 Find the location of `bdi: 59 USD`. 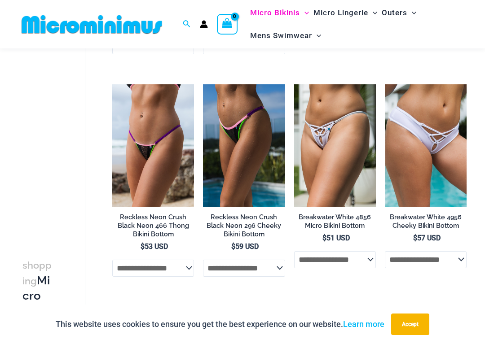

bdi: 59 USD is located at coordinates (245, 246).